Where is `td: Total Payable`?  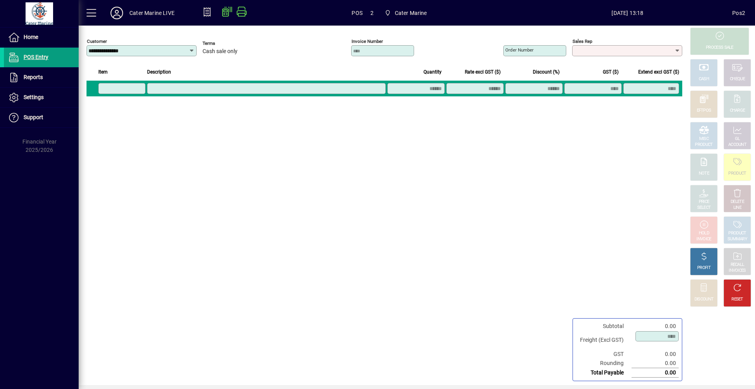
td: Total Payable is located at coordinates (603, 373).